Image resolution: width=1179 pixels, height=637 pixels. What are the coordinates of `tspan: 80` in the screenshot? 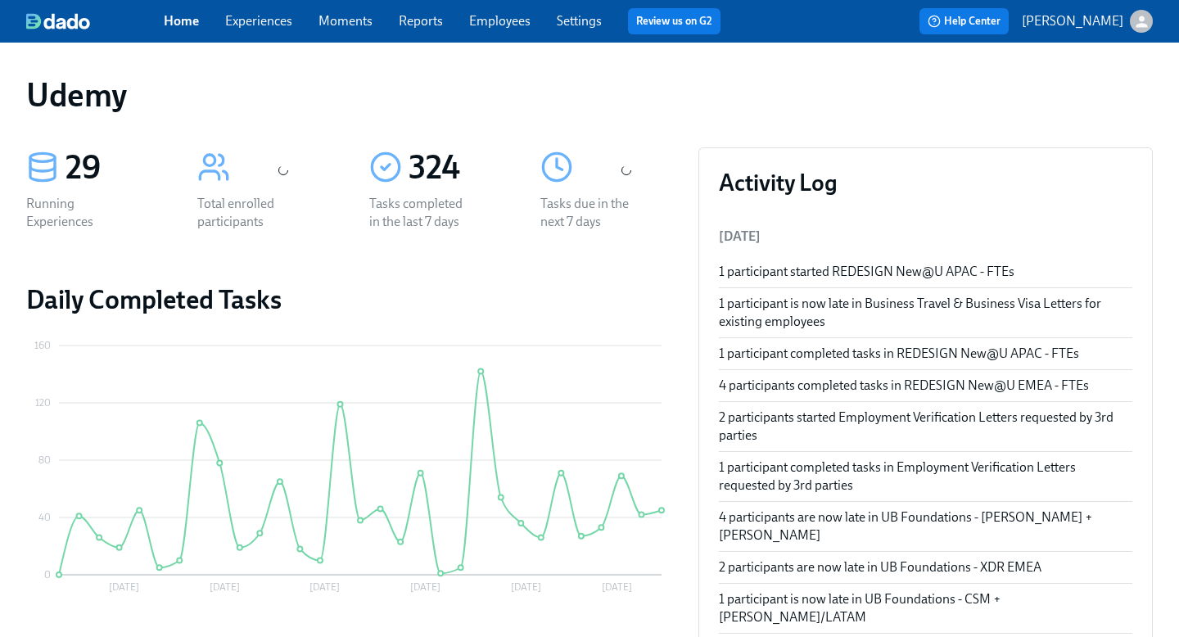 It's located at (44, 460).